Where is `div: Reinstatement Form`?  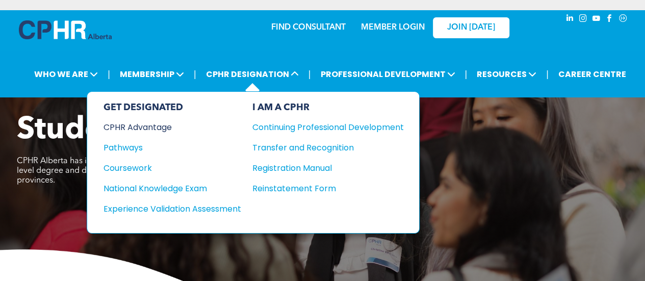 div: Reinstatement Form is located at coordinates (320, 188).